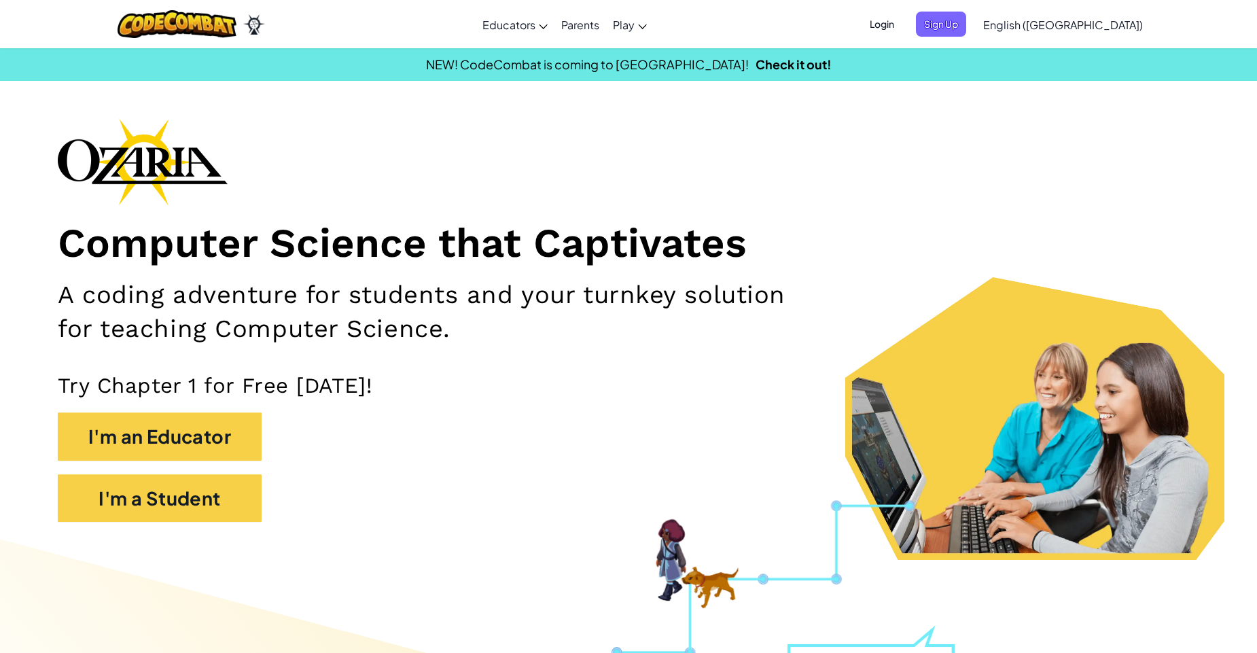 Image resolution: width=1257 pixels, height=653 pixels. I want to click on span: Sign Up, so click(941, 24).